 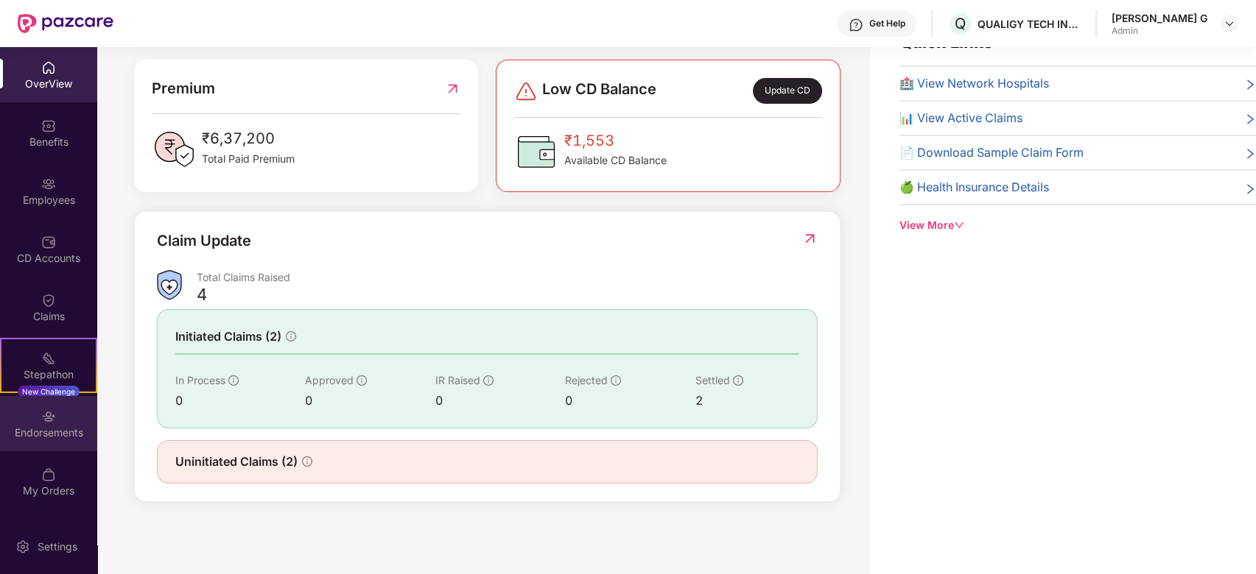 What do you see at coordinates (1159, 31) in the screenshot?
I see `div: Admin` at bounding box center [1159, 31].